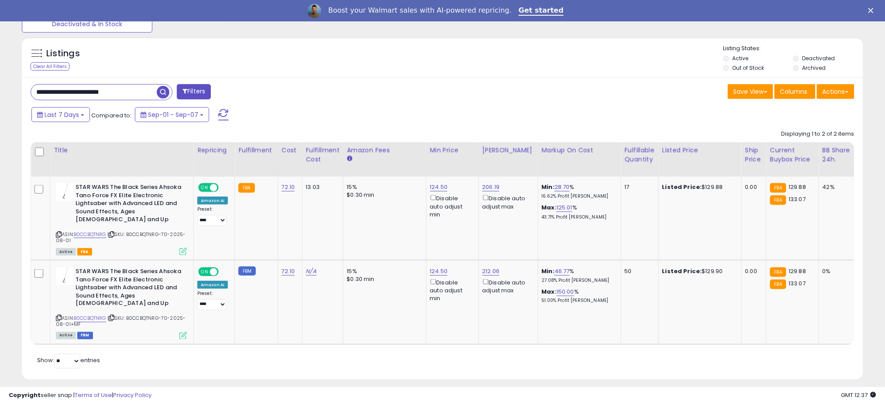 Image resolution: width=885 pixels, height=404 pixels. Describe the element at coordinates (541, 11) in the screenshot. I see `a: Get started` at that location.